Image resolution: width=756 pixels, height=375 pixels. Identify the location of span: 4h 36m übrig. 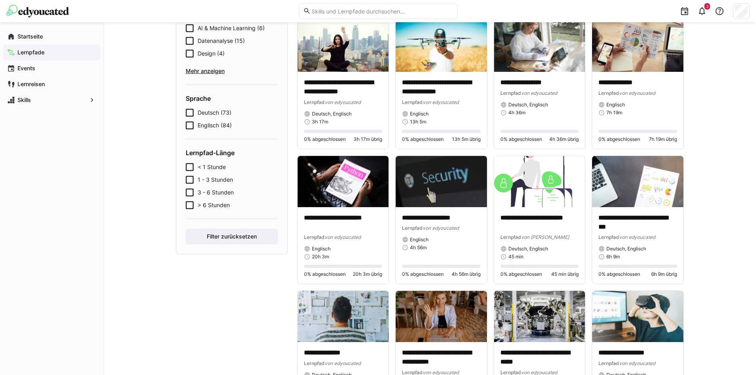
(564, 139).